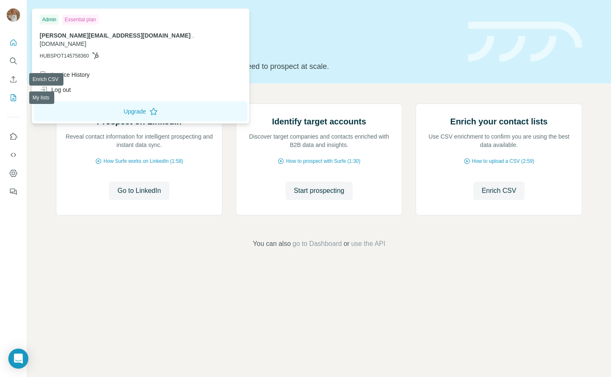  Describe the element at coordinates (272, 244) in the screenshot. I see `span: You can also` at that location.